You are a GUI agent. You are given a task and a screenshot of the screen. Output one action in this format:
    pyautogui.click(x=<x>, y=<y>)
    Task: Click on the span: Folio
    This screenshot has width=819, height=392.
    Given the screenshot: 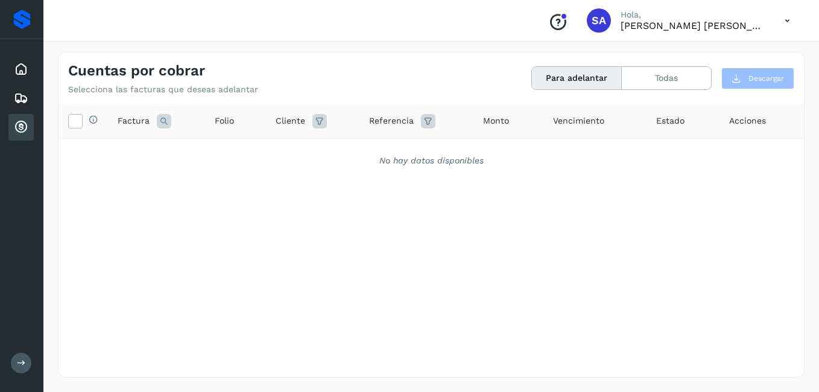 What is the action you would take?
    pyautogui.click(x=224, y=121)
    